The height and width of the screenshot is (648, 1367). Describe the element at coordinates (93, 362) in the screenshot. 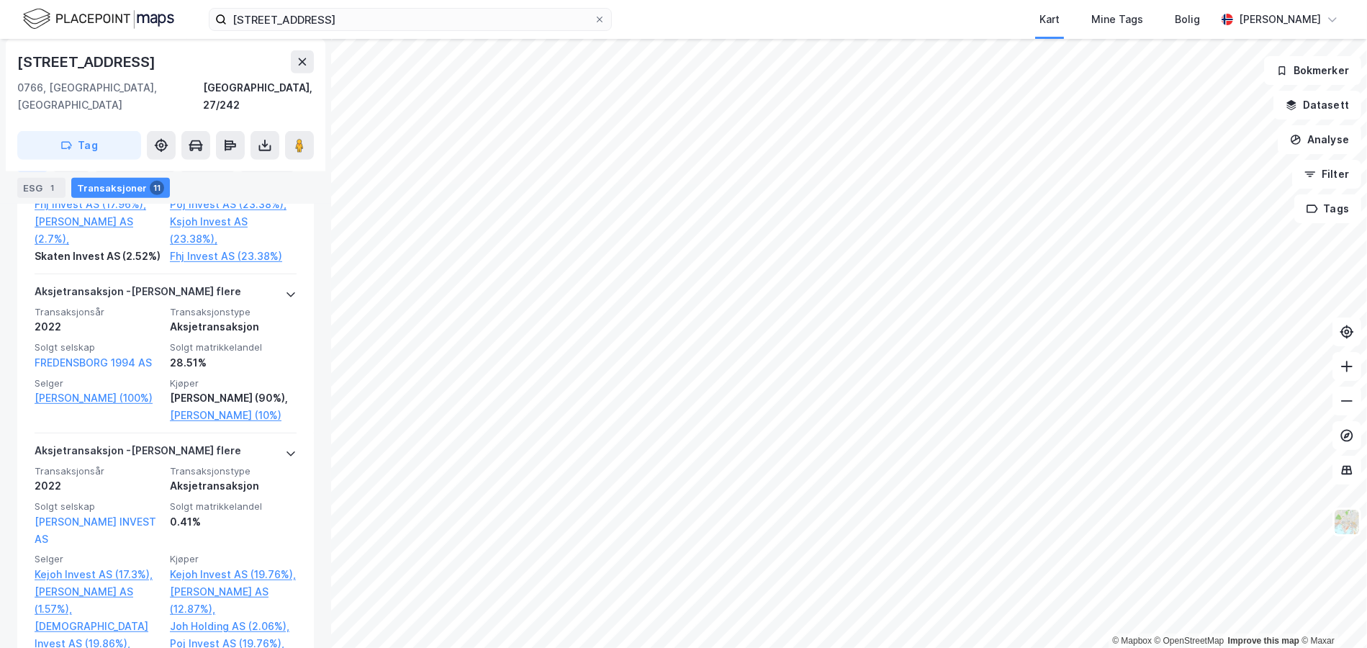

I see `a: FREDENSBORG 1994 AS` at that location.